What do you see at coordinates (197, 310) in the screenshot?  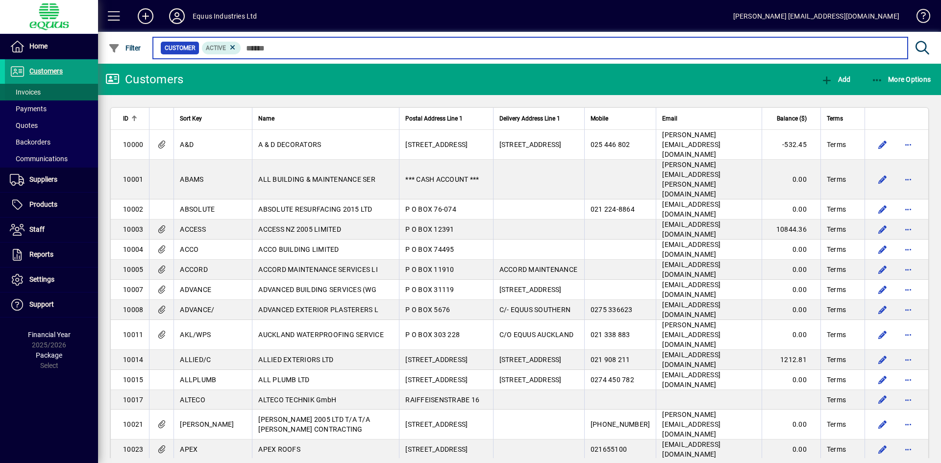 I see `span: ADVANCE/` at bounding box center [197, 310].